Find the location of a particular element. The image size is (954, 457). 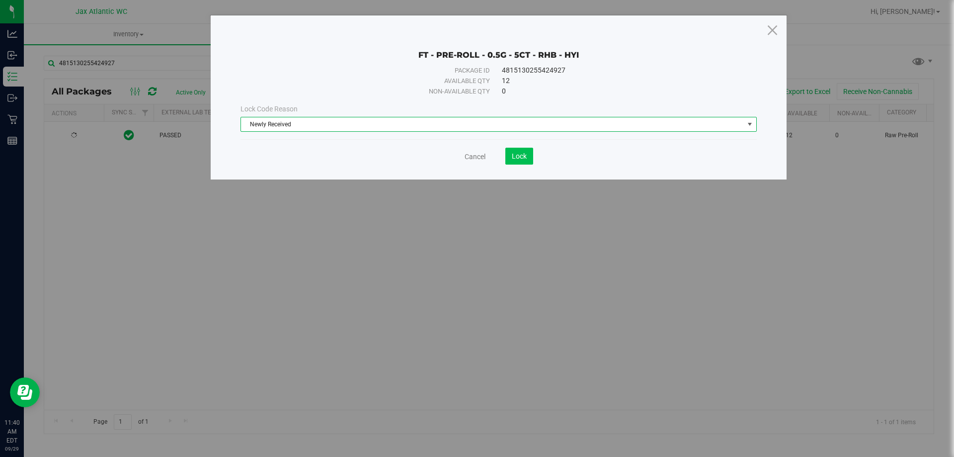

button: Lock is located at coordinates (519, 156).